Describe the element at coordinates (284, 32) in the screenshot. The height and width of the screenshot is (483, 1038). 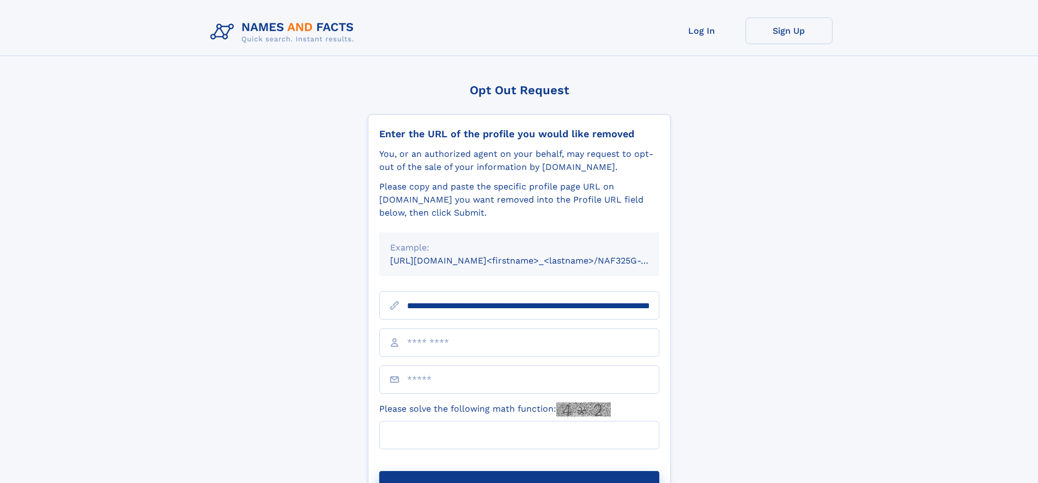
I see `img: Logo Names and Facts` at that location.